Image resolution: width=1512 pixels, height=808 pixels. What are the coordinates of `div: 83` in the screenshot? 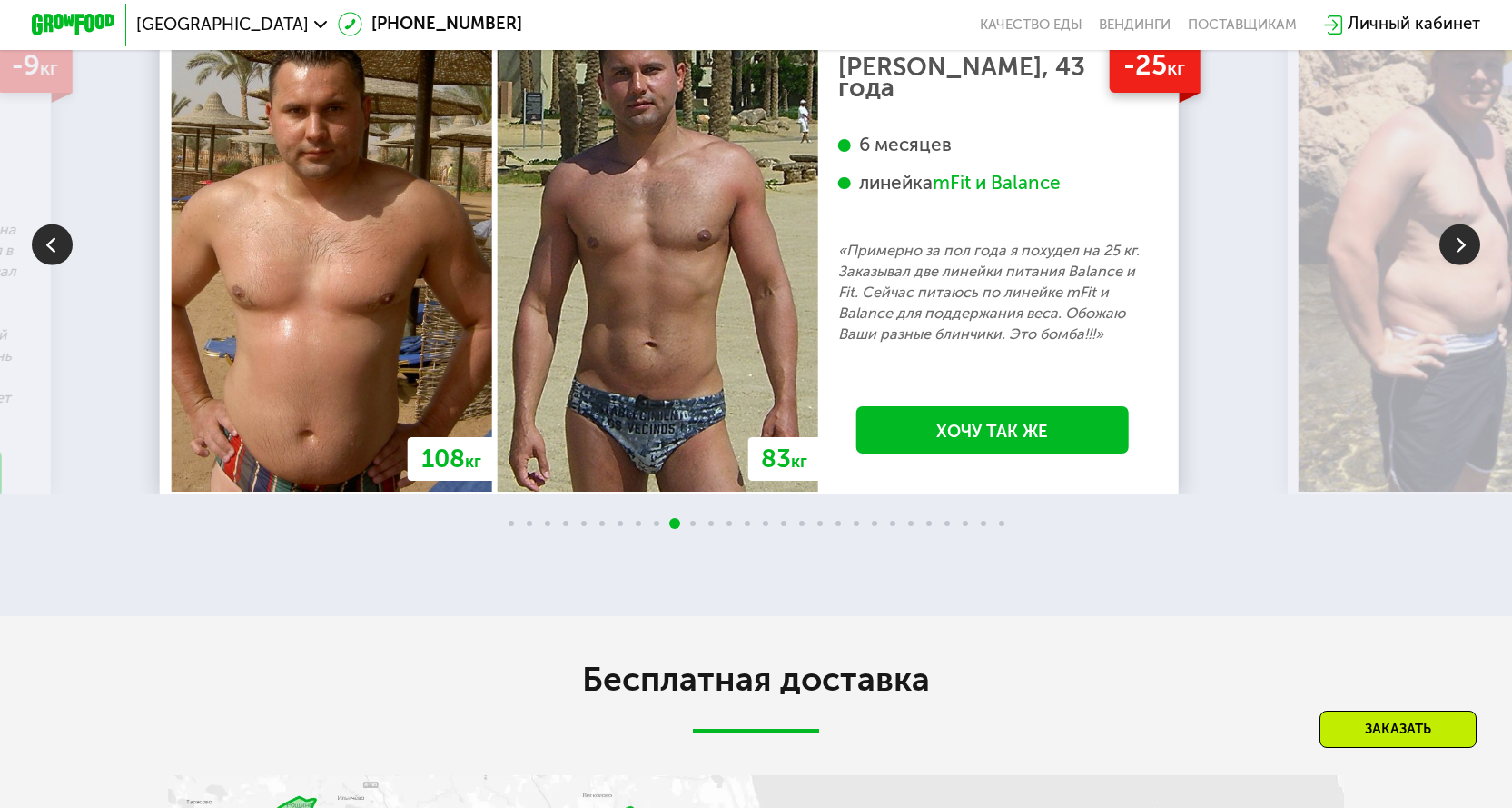 It's located at (783, 459).